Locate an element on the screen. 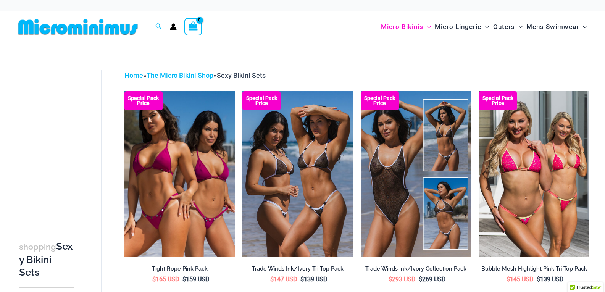  img: Collection Pack is located at coordinates (416, 174).